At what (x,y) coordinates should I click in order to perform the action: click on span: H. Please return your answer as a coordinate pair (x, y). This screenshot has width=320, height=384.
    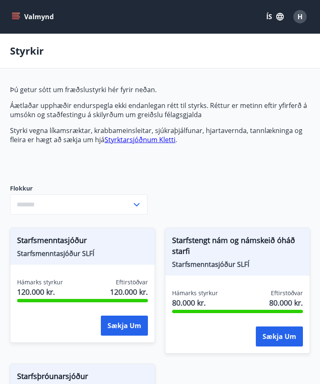
    Looking at the image, I should click on (300, 17).